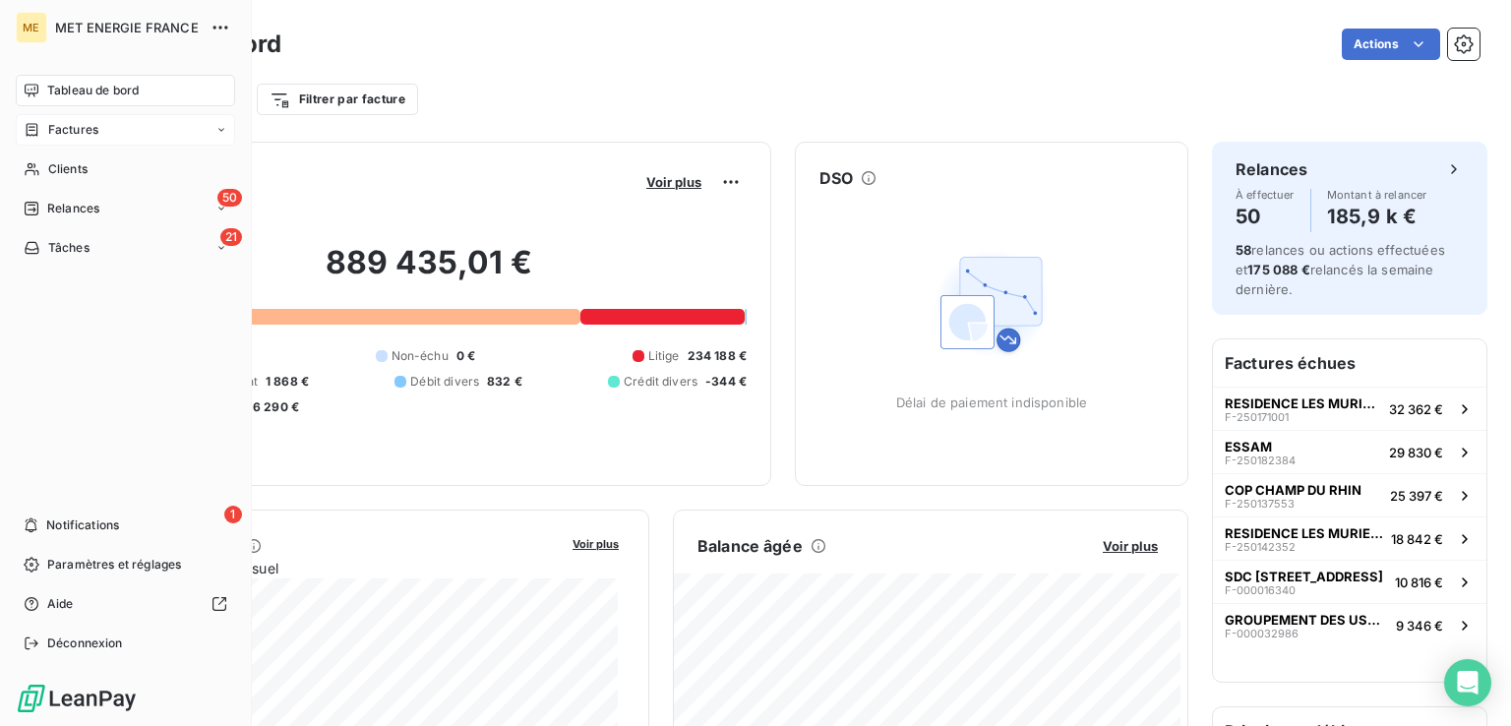  What do you see at coordinates (127, 28) in the screenshot?
I see `span: MET ENERGIE FRANCE` at bounding box center [127, 28].